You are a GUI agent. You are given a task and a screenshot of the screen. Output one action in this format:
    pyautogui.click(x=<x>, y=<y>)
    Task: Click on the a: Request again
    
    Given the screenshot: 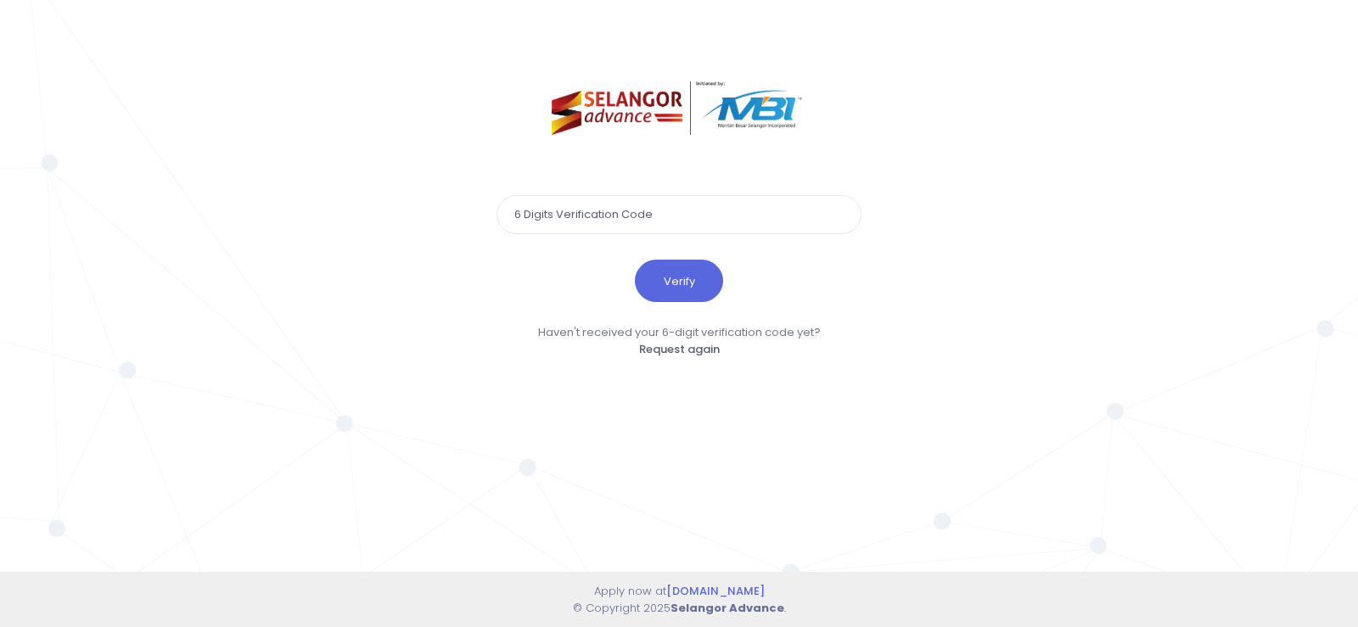 What is the action you would take?
    pyautogui.click(x=679, y=349)
    